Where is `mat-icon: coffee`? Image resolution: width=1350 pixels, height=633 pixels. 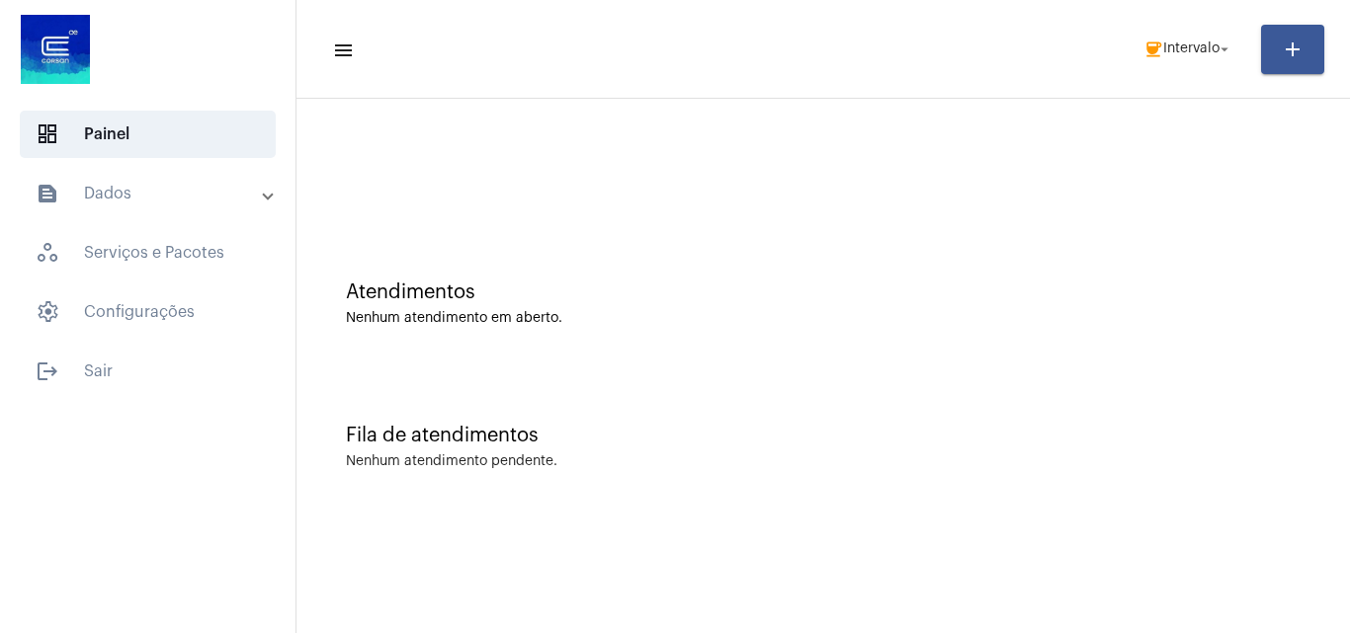
mat-icon: coffee is located at coordinates (1153, 49).